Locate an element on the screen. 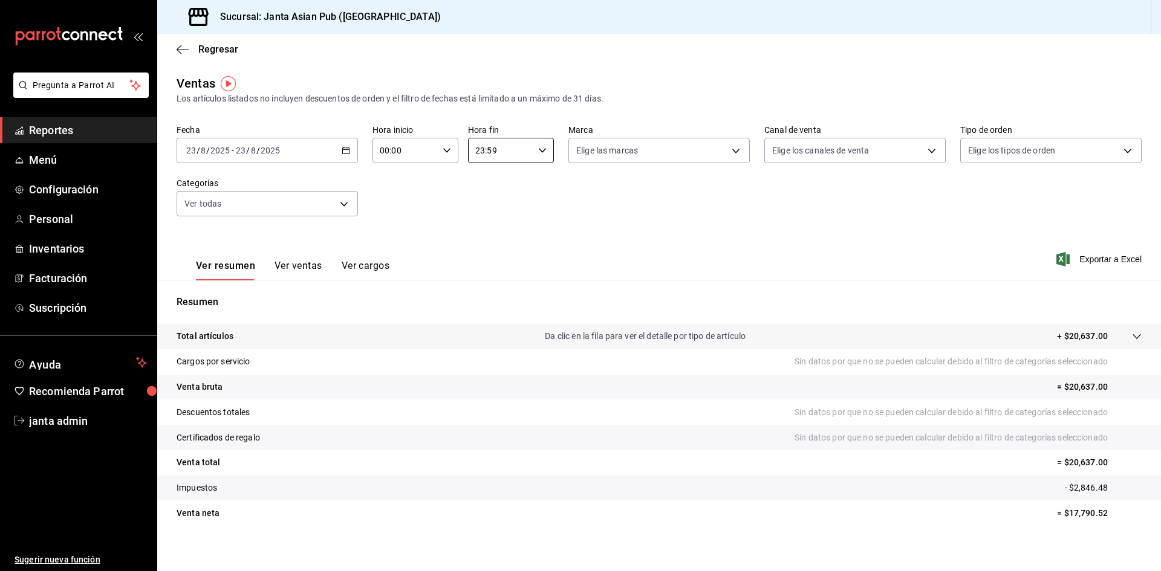  p: Venta neta is located at coordinates (198, 513).